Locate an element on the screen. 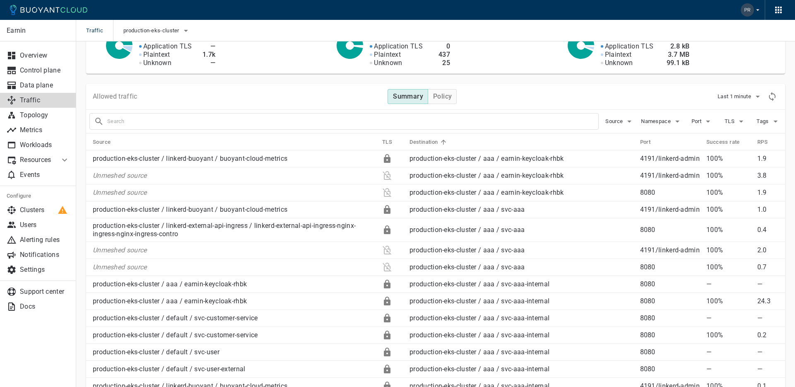 Image resolution: width=795 pixels, height=387 pixels. p: Resources is located at coordinates (36, 160).